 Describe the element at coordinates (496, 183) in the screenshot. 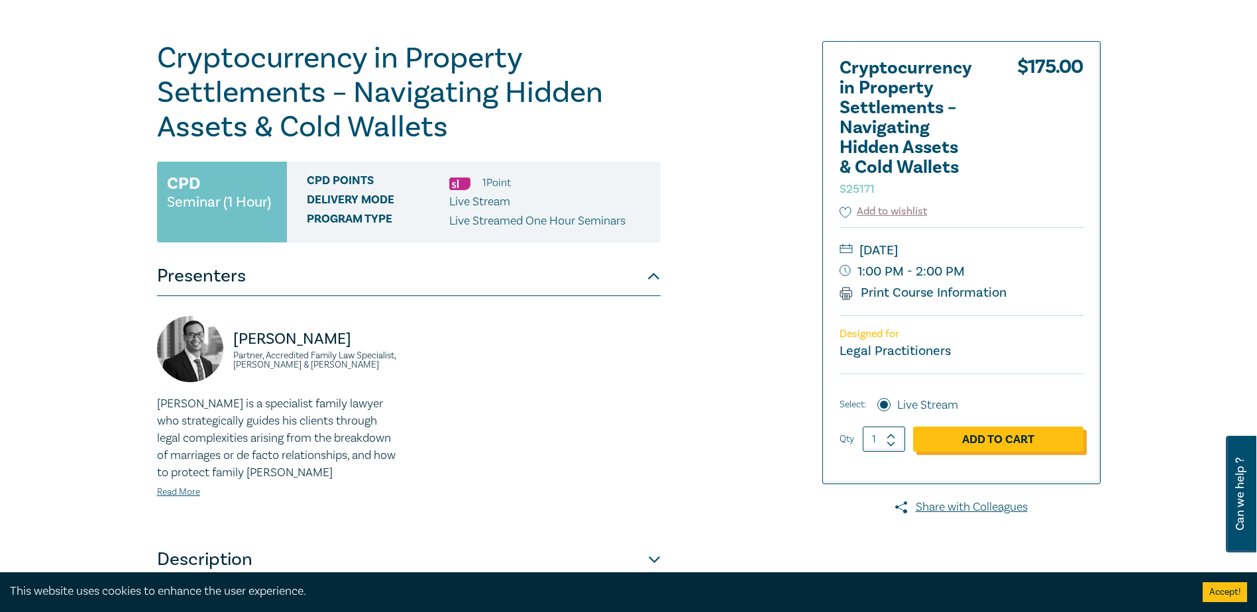

I see `li: 1 Point` at that location.